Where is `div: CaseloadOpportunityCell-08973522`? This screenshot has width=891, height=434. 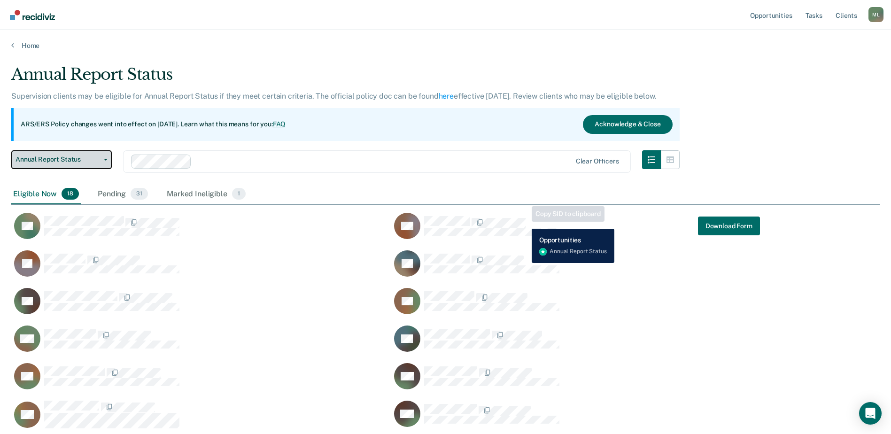
div: CaseloadOpportunityCell-08973522 is located at coordinates (201, 344).